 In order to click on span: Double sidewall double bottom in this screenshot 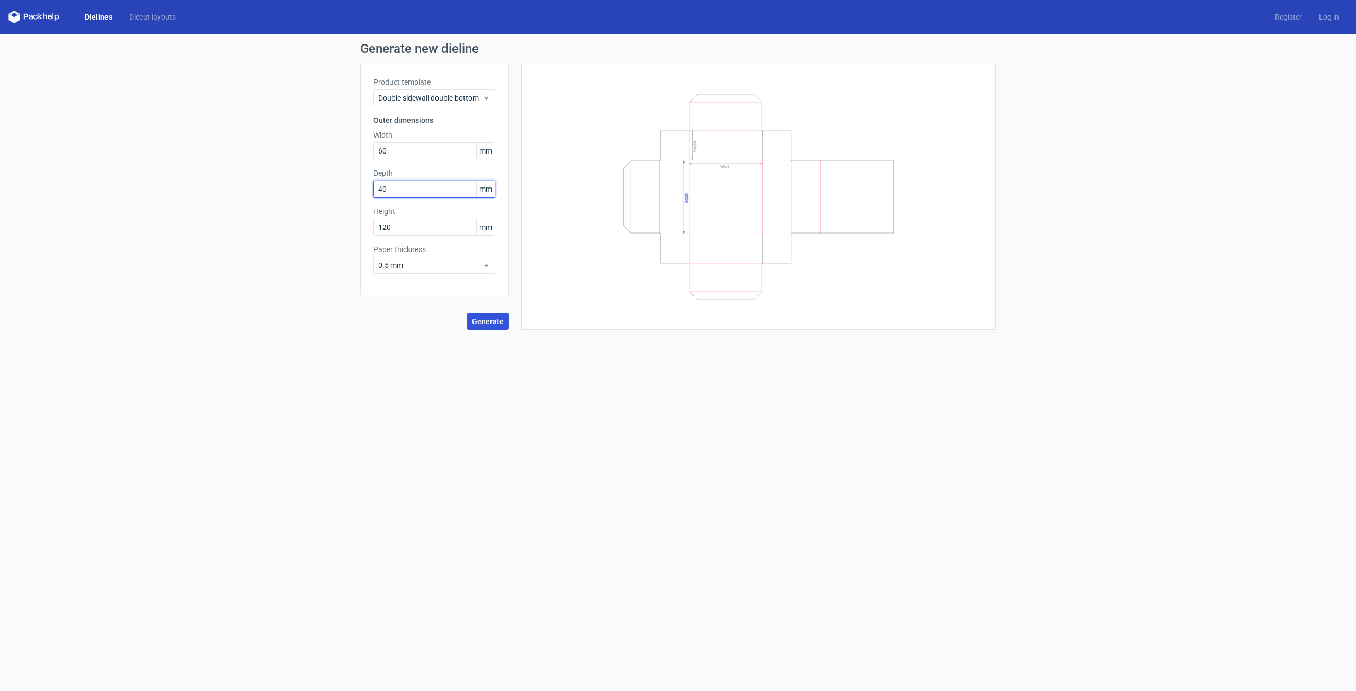, I will do `click(430, 98)`.